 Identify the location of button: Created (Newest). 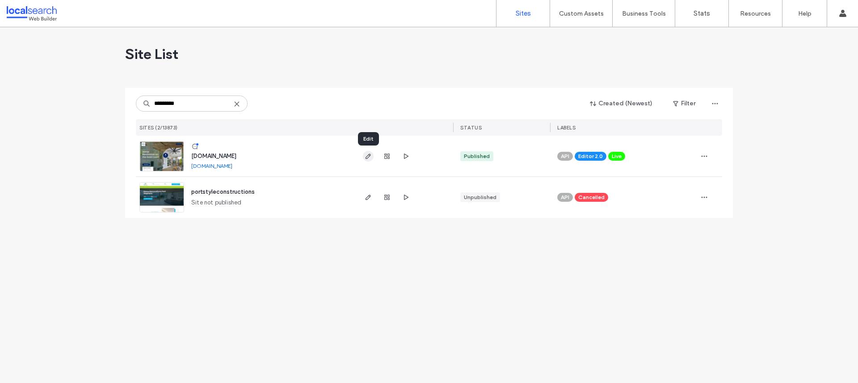
(621, 104).